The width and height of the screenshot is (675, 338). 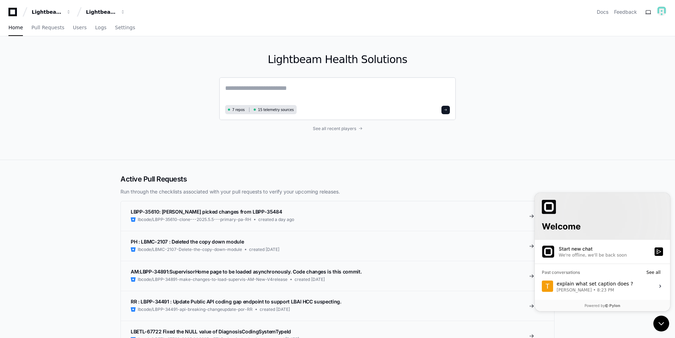 I want to click on div: Start new chat, so click(x=70, y=56).